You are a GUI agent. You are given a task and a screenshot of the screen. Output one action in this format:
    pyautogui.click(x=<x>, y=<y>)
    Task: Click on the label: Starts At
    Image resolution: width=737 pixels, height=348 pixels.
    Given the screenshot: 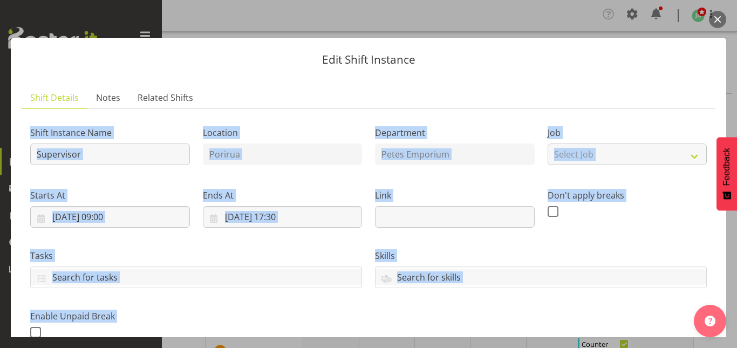 What is the action you would take?
    pyautogui.click(x=110, y=195)
    